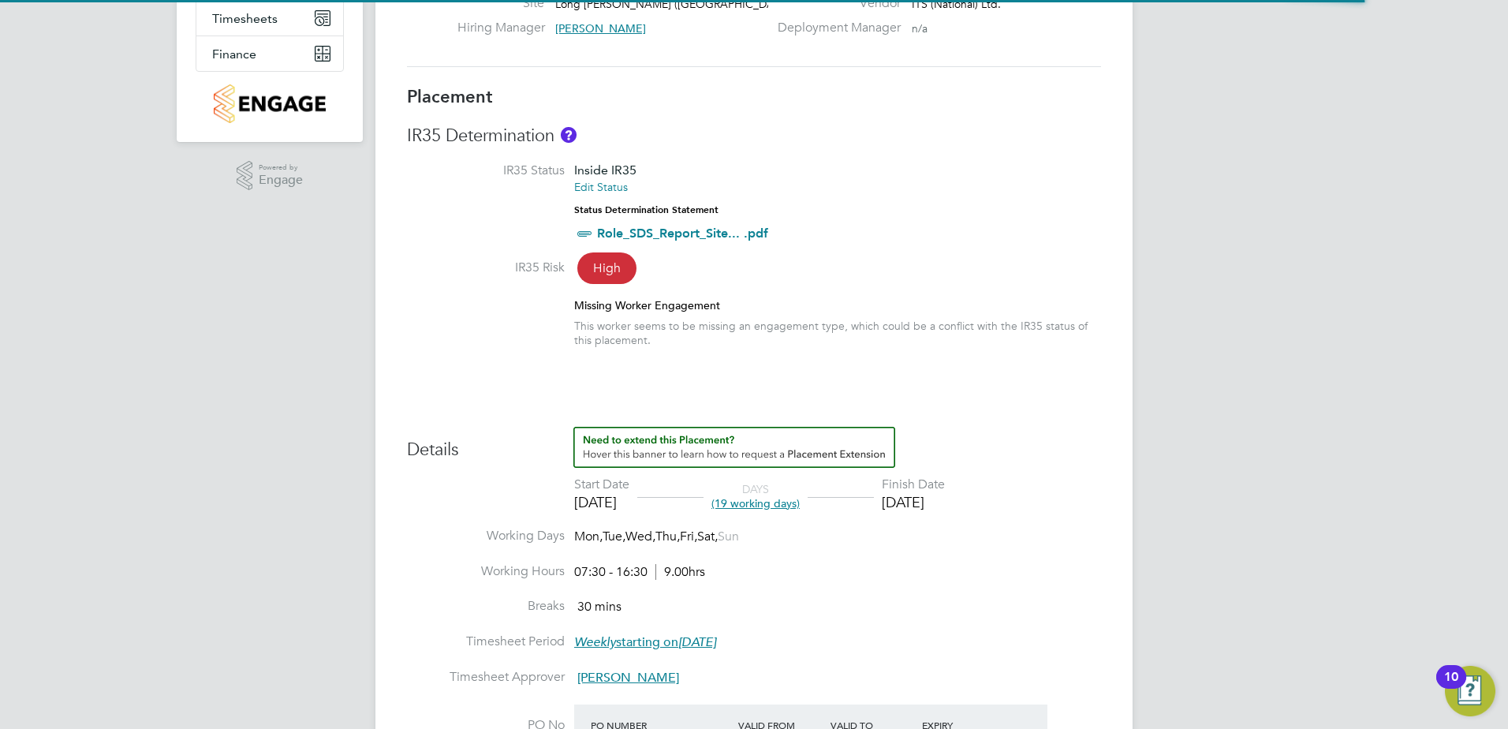  I want to click on label: Working Hours, so click(486, 571).